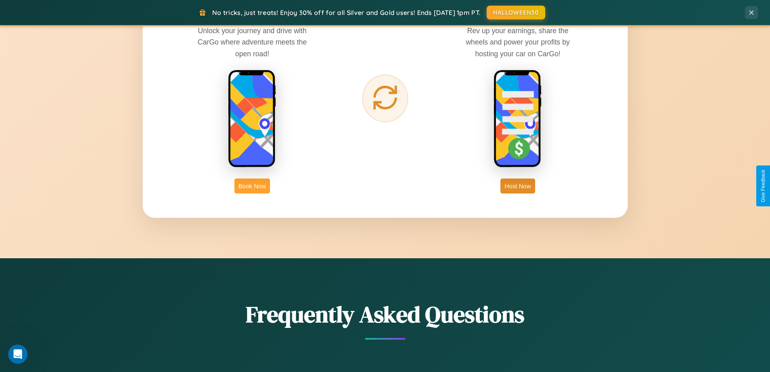 The width and height of the screenshot is (770, 372). What do you see at coordinates (385, 314) in the screenshot?
I see `h2: Frequently Asked Questions` at bounding box center [385, 314].